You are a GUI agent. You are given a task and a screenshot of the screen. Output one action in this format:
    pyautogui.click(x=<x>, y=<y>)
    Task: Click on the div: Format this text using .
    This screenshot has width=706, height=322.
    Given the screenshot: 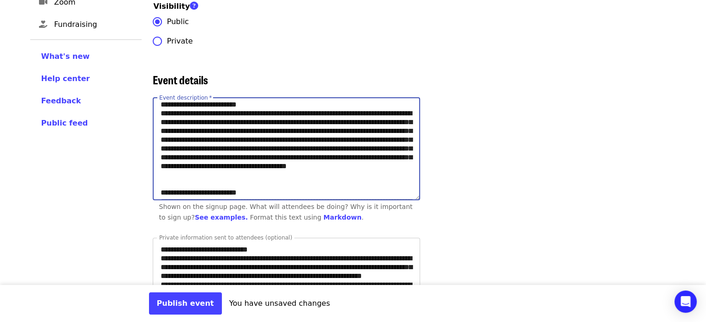 What is the action you would take?
    pyautogui.click(x=307, y=218)
    